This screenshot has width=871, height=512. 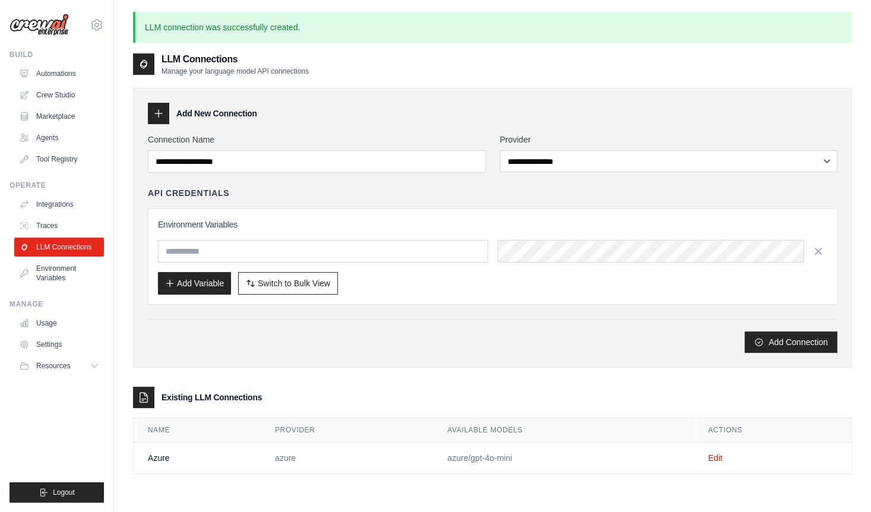 I want to click on h3: Existing LLM Connections, so click(x=211, y=397).